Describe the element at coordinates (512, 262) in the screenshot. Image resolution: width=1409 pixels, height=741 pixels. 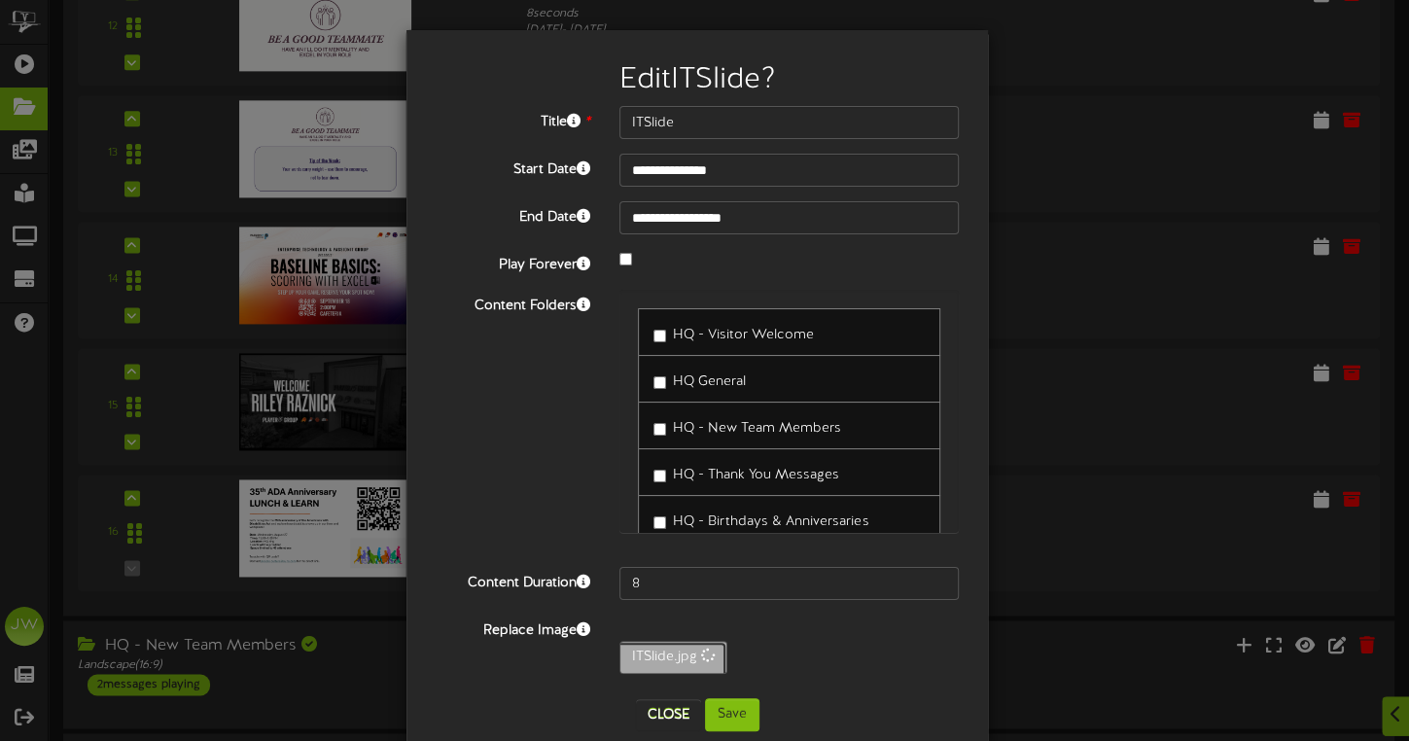
I see `label: Play Forever` at that location.